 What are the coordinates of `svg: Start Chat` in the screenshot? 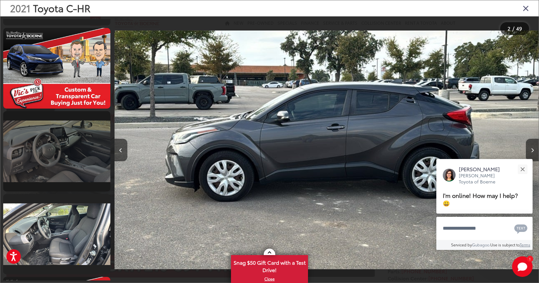 It's located at (522, 266).